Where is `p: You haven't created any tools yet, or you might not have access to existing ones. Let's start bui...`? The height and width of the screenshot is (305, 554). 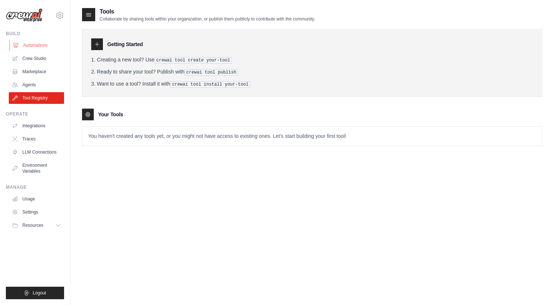 p: You haven't created any tools yet, or you might not have access to existing ones. Let's start bui... is located at coordinates (312, 136).